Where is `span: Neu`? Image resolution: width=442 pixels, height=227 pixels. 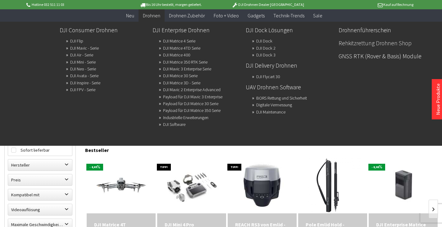
span: Neu is located at coordinates (130, 16).